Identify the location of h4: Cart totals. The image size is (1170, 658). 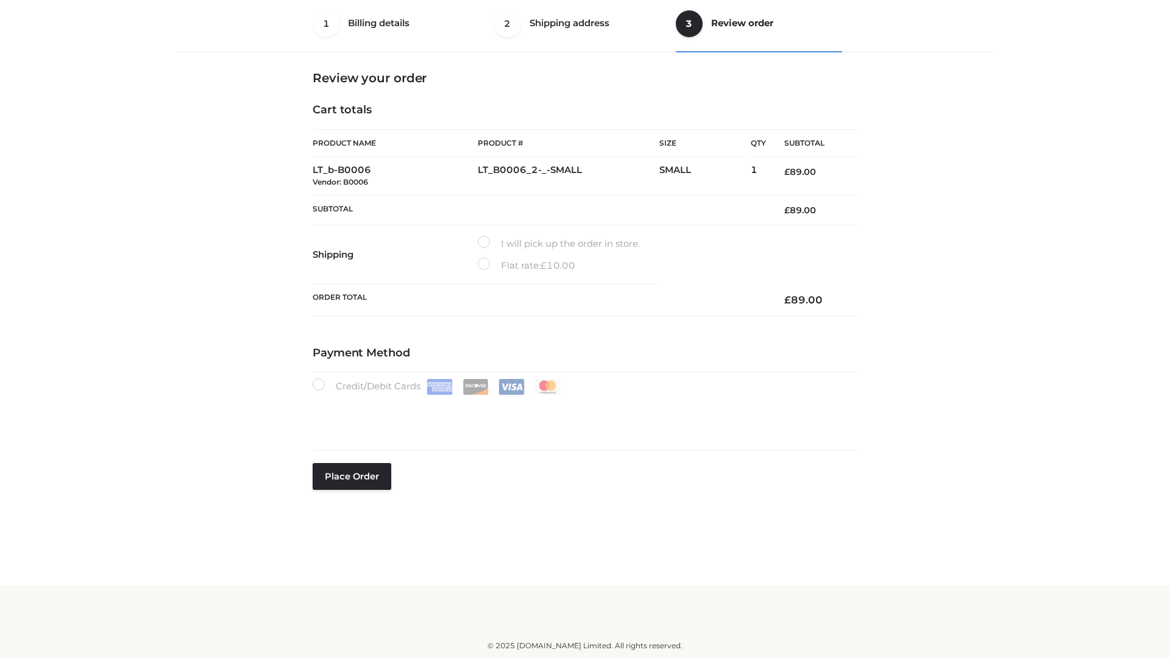
(585, 110).